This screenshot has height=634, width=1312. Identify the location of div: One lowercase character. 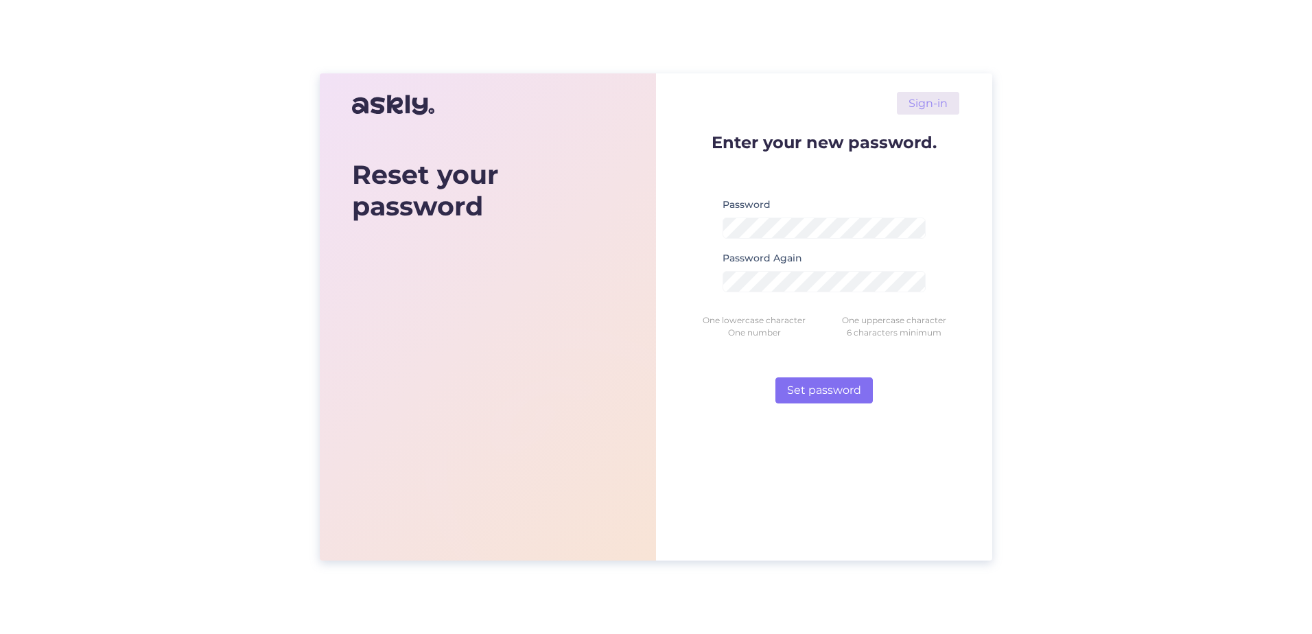
(754, 321).